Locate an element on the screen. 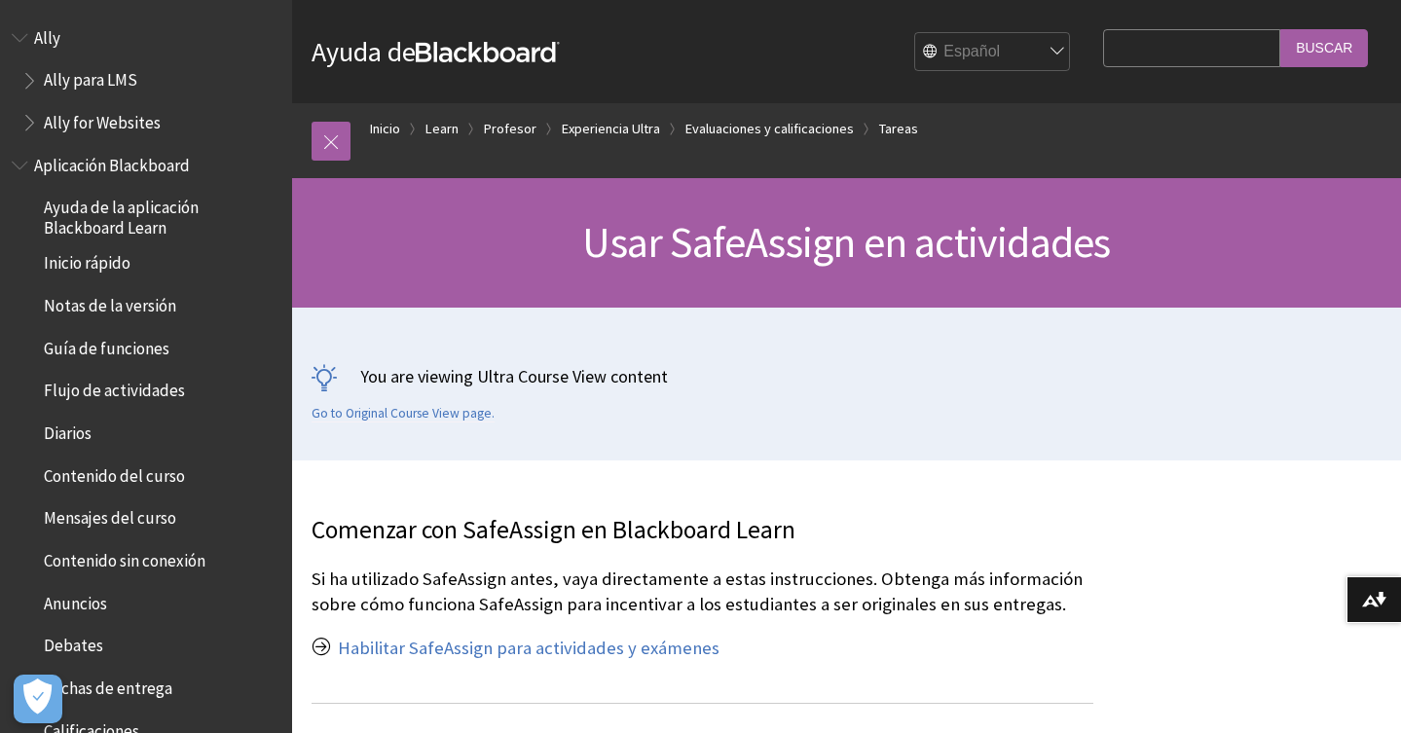 The height and width of the screenshot is (733, 1401). a: Experiencia Ultra is located at coordinates (611, 129).